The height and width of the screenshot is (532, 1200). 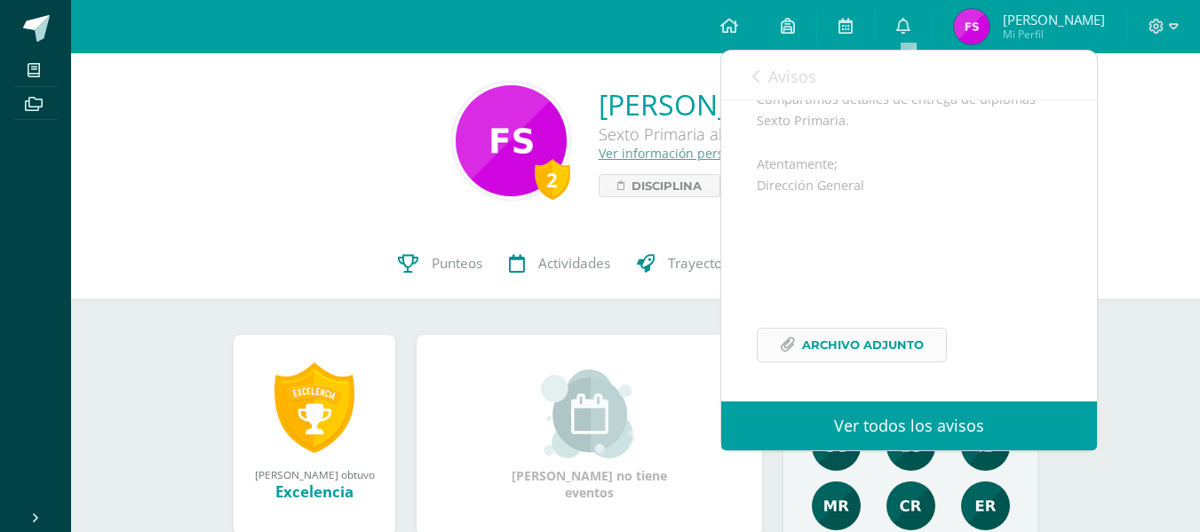 What do you see at coordinates (666, 186) in the screenshot?
I see `span: Disciplina` at bounding box center [666, 186].